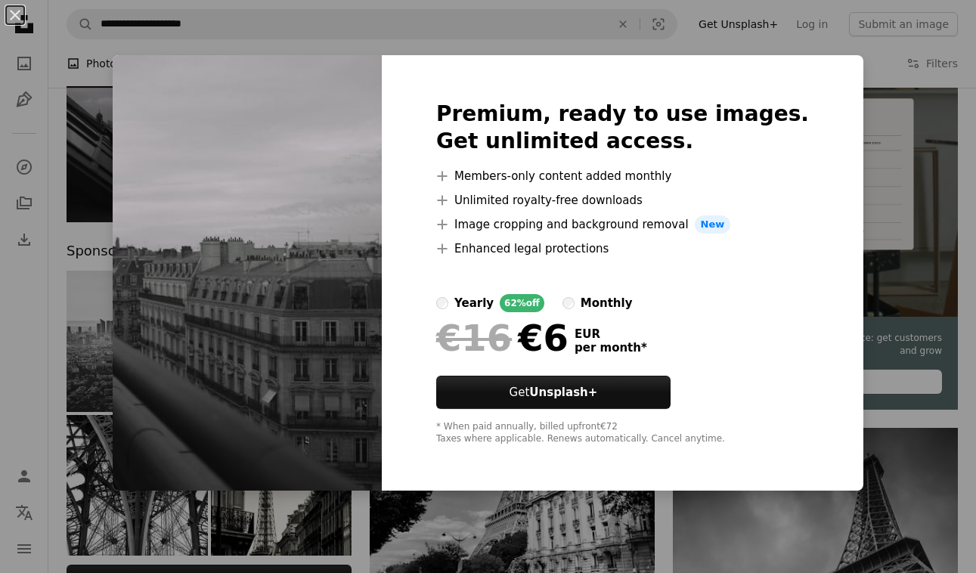  I want to click on span: EUR, so click(611, 334).